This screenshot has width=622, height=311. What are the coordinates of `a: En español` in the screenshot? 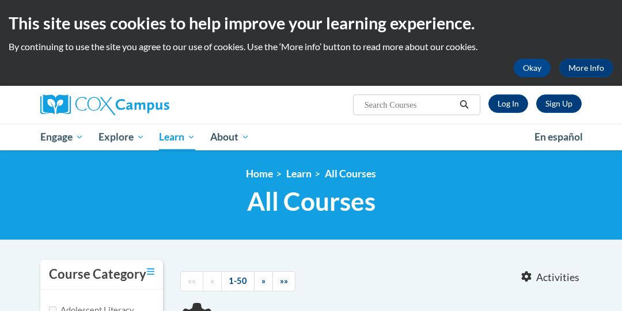 It's located at (559, 137).